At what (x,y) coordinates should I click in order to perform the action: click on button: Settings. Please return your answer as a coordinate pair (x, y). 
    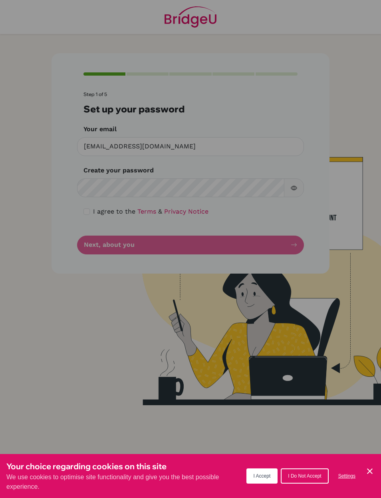
    Looking at the image, I should click on (347, 476).